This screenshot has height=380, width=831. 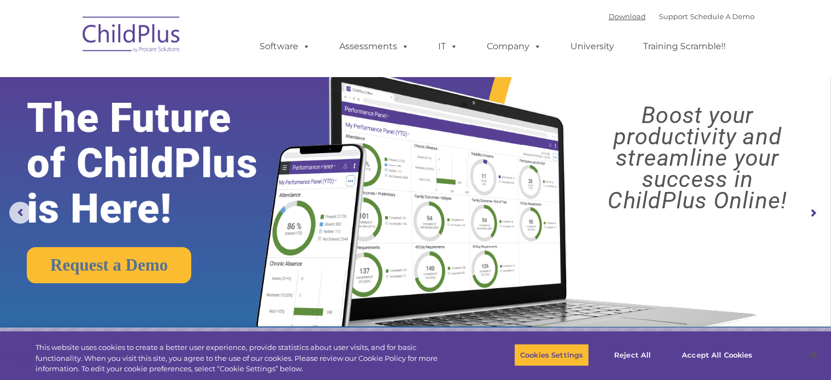 What do you see at coordinates (627, 16) in the screenshot?
I see `a: Download` at bounding box center [627, 16].